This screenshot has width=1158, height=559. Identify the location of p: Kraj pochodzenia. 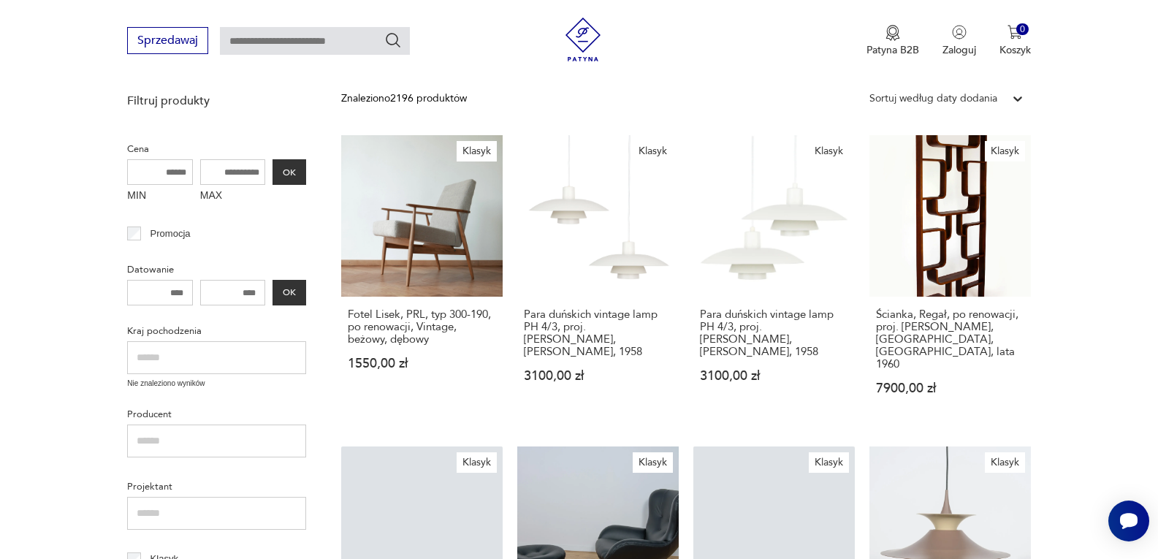
(216, 331).